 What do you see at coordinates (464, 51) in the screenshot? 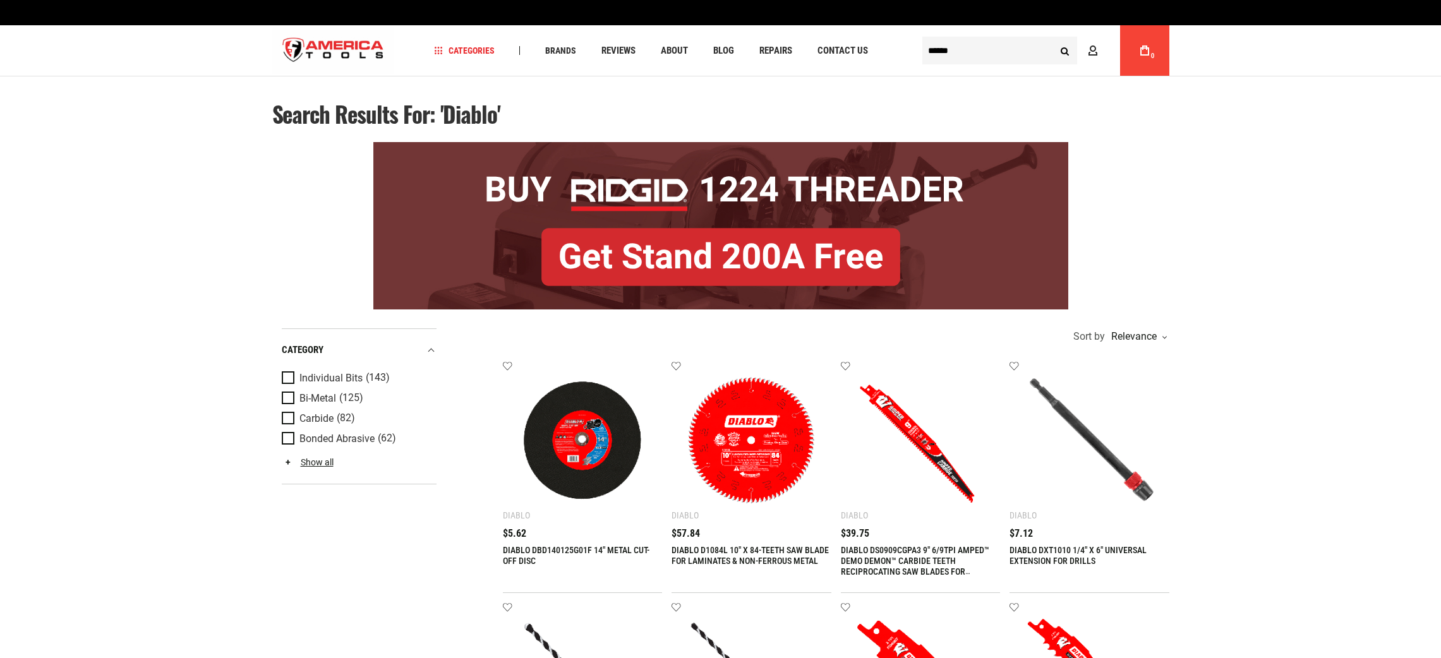
I see `a: Categories` at bounding box center [464, 51].